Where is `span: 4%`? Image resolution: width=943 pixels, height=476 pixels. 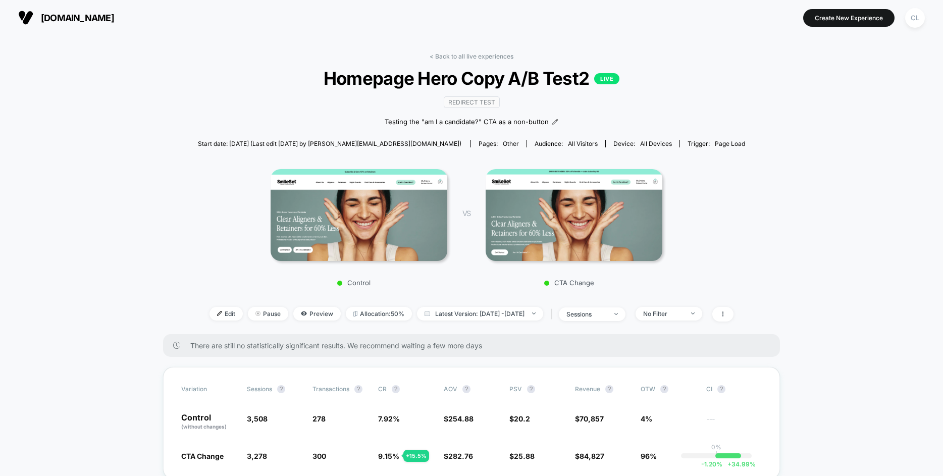 span: 4% is located at coordinates (646, 419).